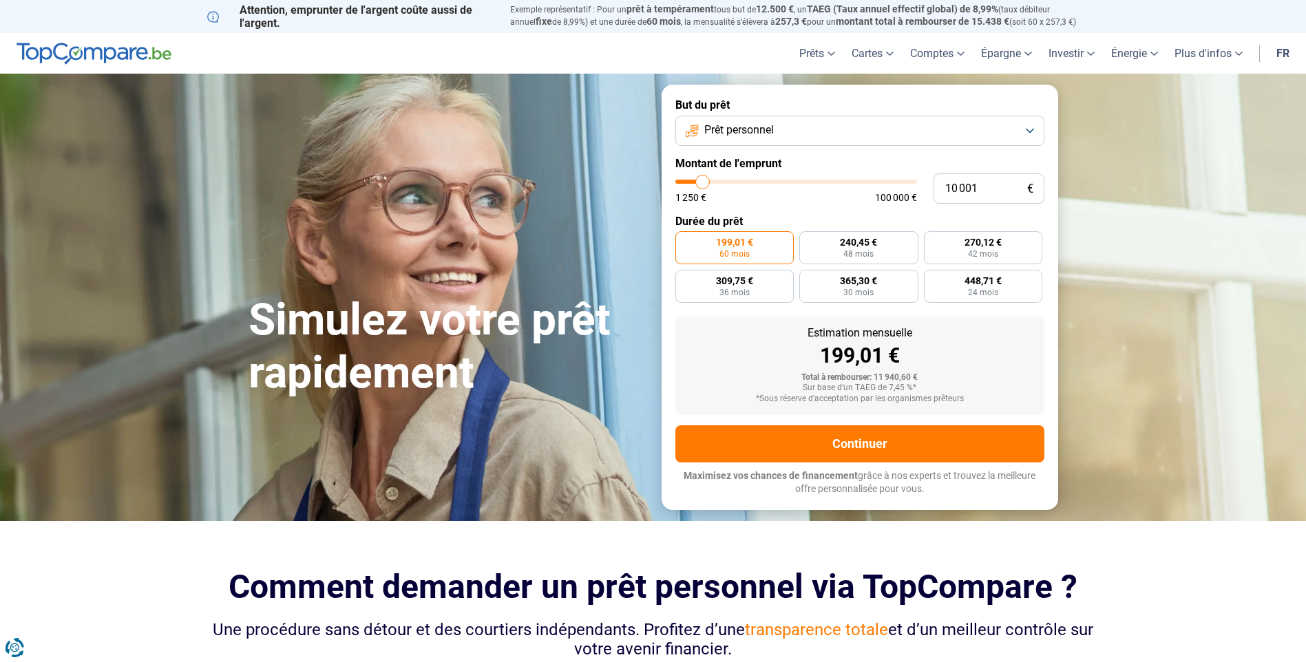  What do you see at coordinates (735, 242) in the screenshot?
I see `span: 199,01 €` at bounding box center [735, 242].